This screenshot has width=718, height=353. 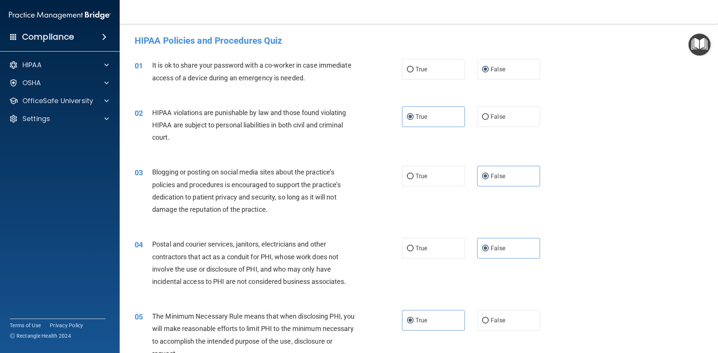 I want to click on span: 03, so click(x=139, y=173).